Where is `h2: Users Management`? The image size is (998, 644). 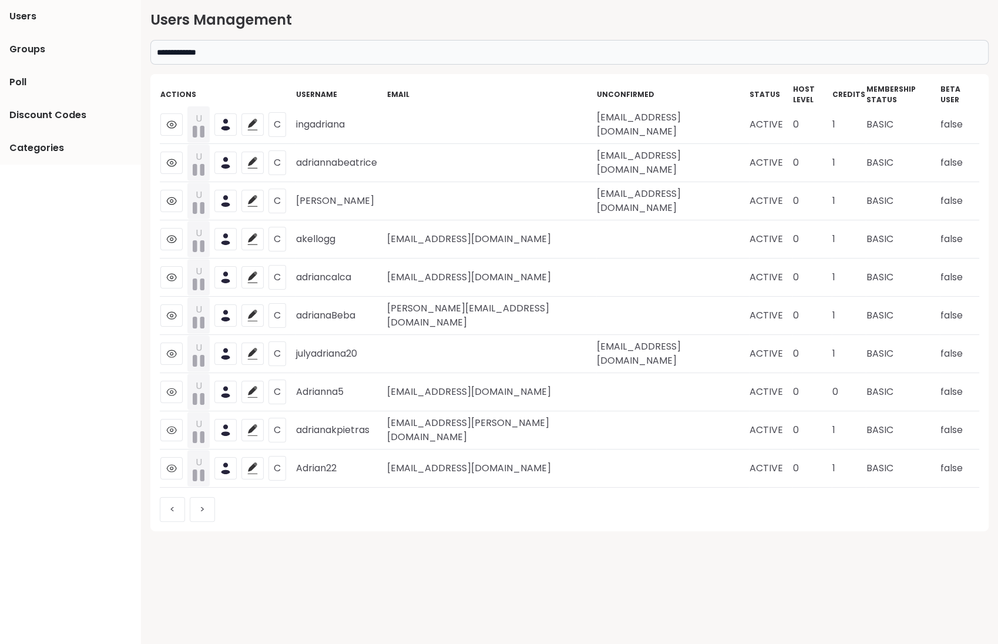 h2: Users Management is located at coordinates (569, 20).